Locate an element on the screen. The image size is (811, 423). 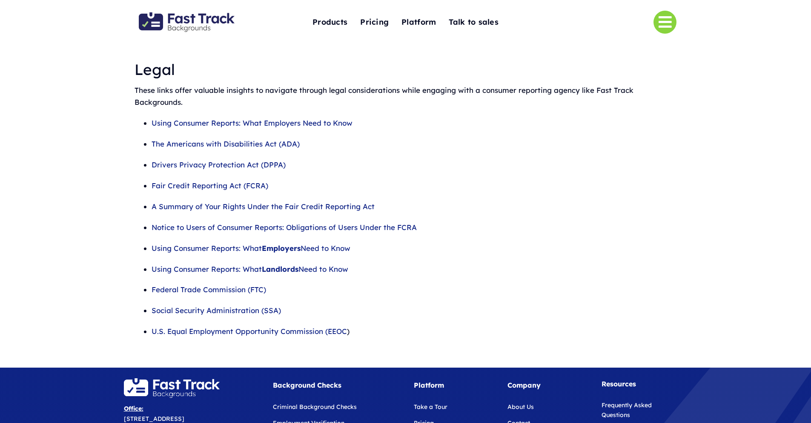
strong: Resources is located at coordinates (619, 384).